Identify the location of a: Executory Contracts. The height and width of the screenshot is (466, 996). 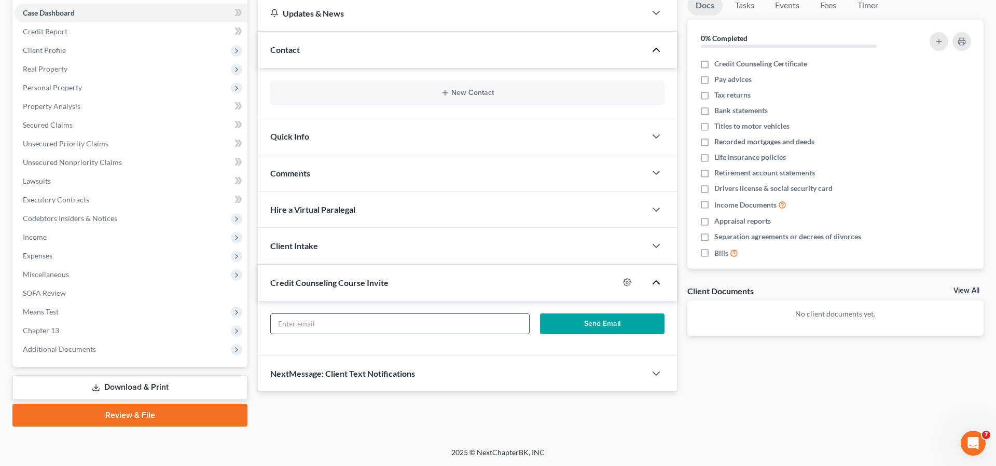
(131, 200).